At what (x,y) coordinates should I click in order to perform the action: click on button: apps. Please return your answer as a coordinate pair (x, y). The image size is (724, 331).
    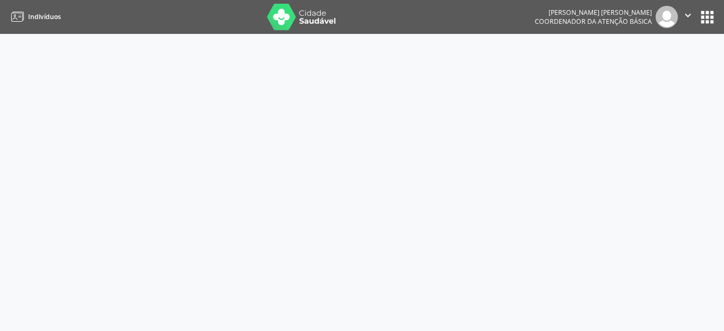
    Looking at the image, I should click on (707, 17).